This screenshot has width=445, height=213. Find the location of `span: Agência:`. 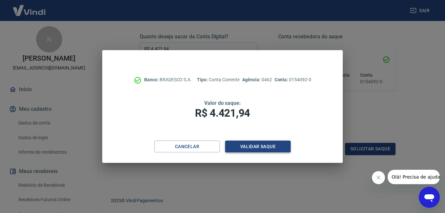

span: Agência: is located at coordinates (252, 80).